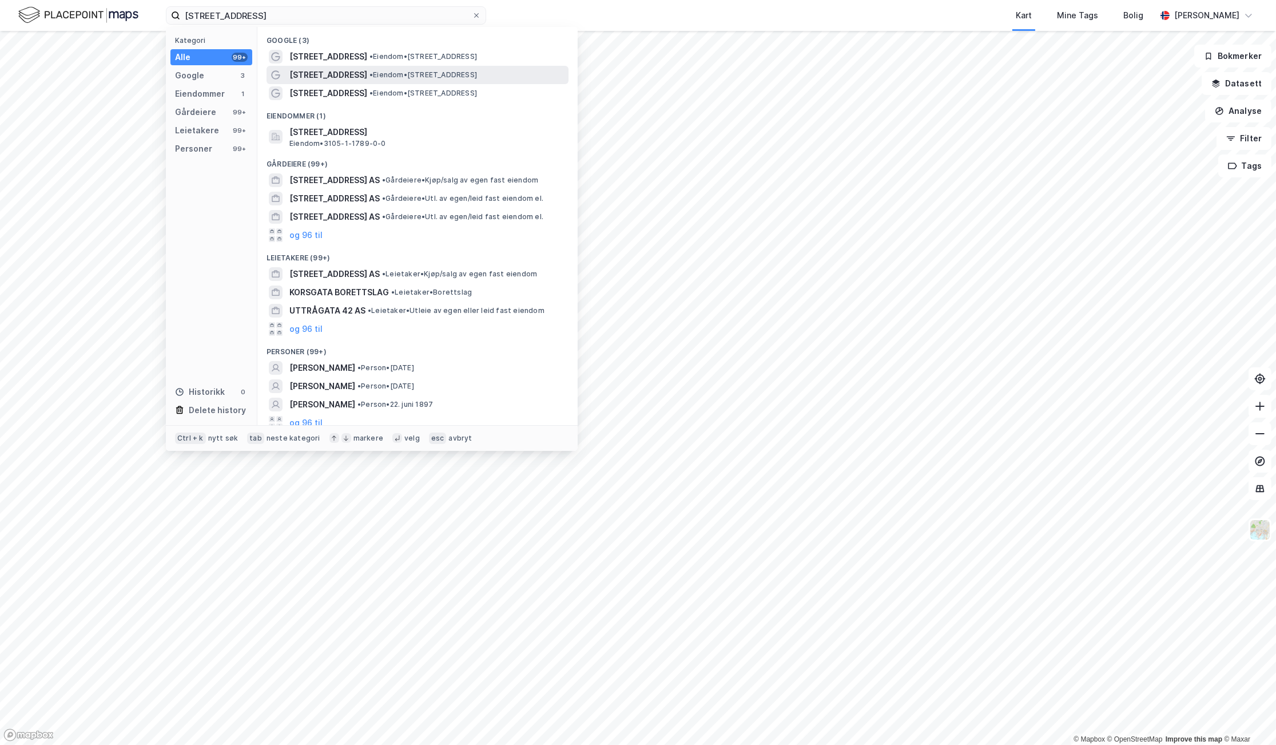 This screenshot has width=1276, height=745. What do you see at coordinates (243, 392) in the screenshot?
I see `div: 0` at bounding box center [243, 392].